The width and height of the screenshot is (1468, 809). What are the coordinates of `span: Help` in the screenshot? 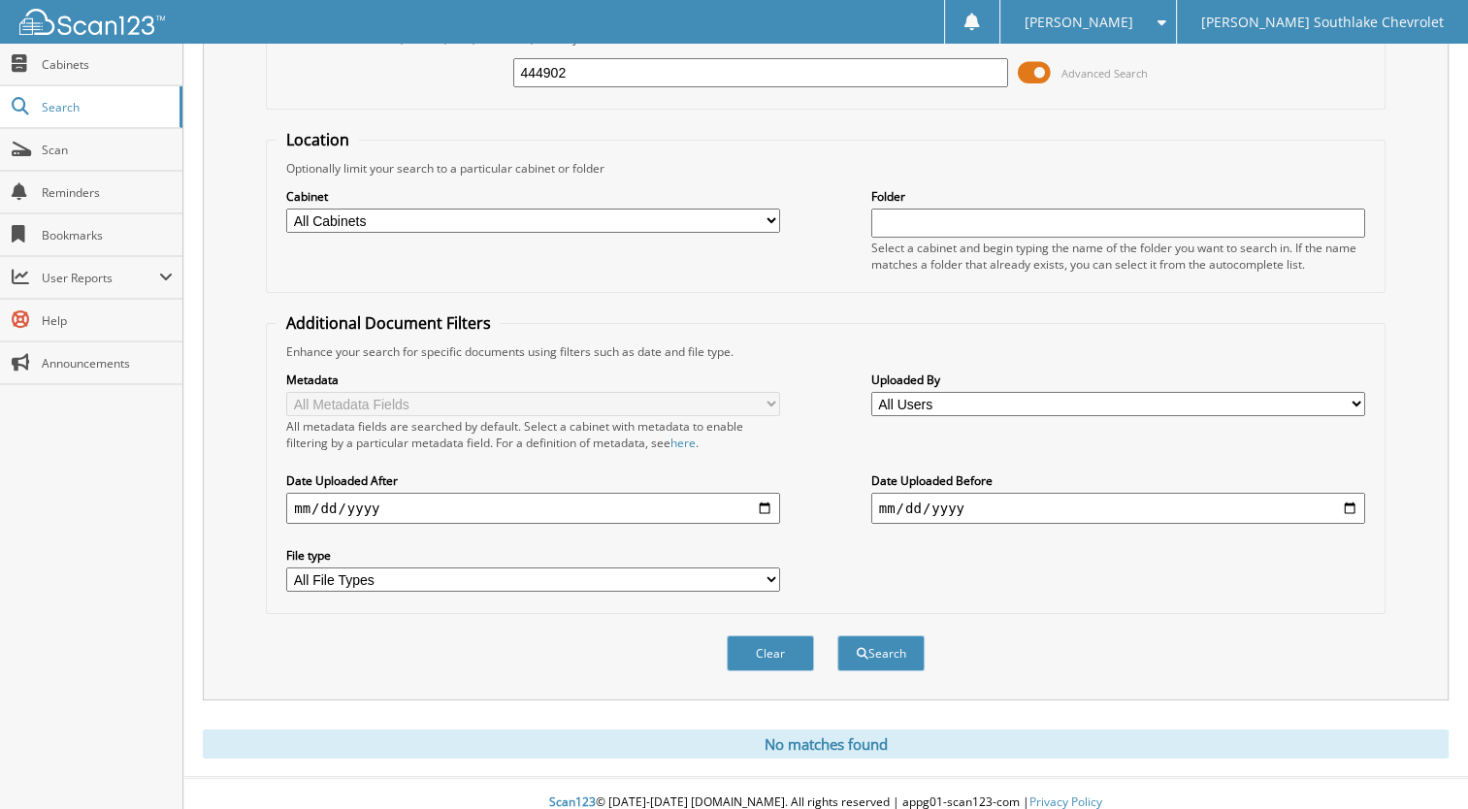 It's located at (107, 320).